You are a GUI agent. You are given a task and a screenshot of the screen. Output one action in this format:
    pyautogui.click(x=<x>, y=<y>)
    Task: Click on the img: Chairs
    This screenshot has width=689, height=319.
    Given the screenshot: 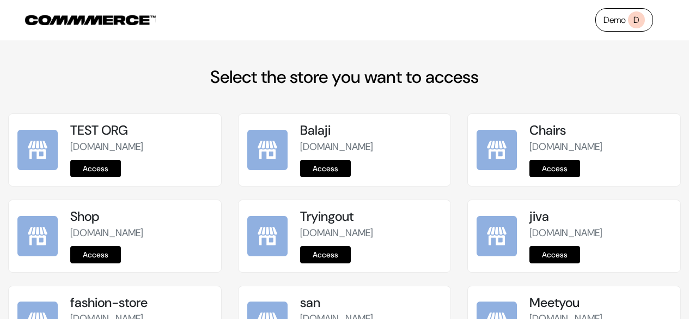 What is the action you would take?
    pyautogui.click(x=497, y=150)
    